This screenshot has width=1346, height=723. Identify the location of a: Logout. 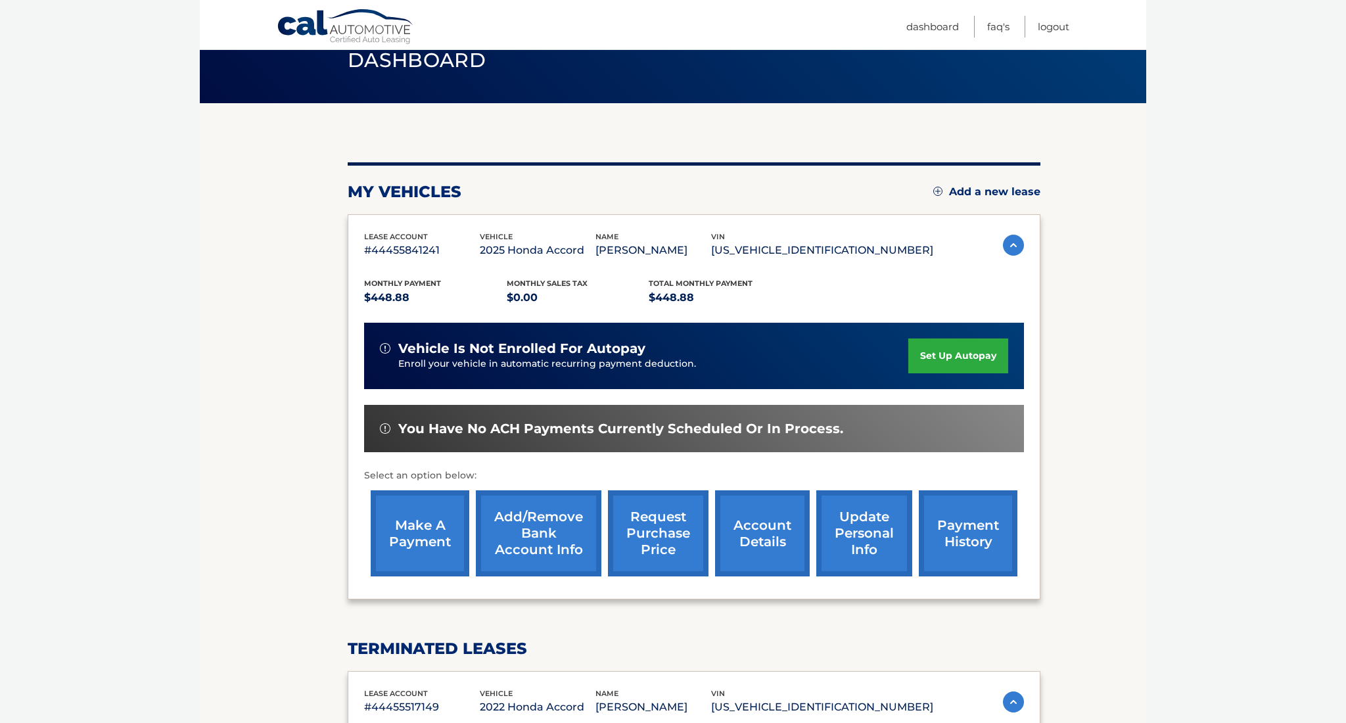
(1053, 26).